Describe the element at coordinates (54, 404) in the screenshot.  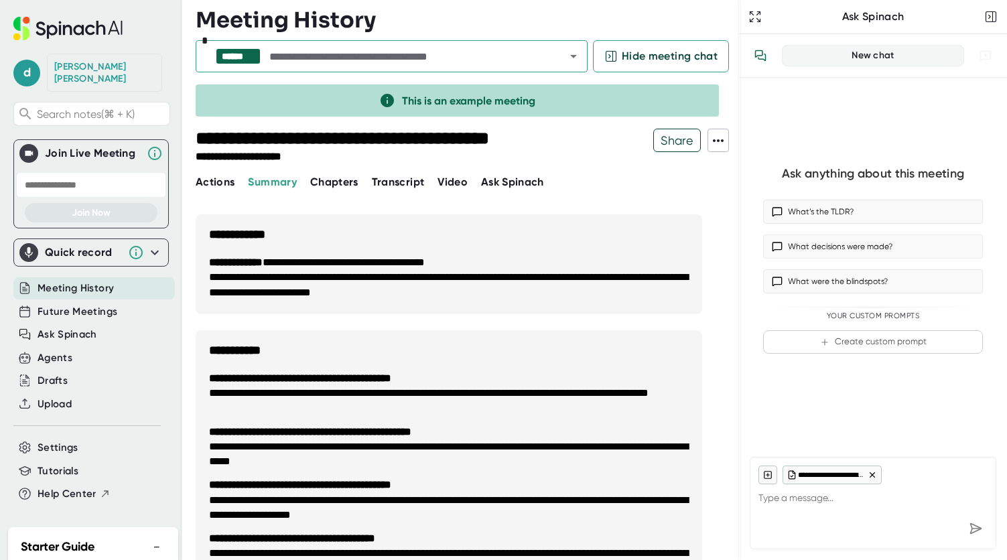
I see `button: Upload` at that location.